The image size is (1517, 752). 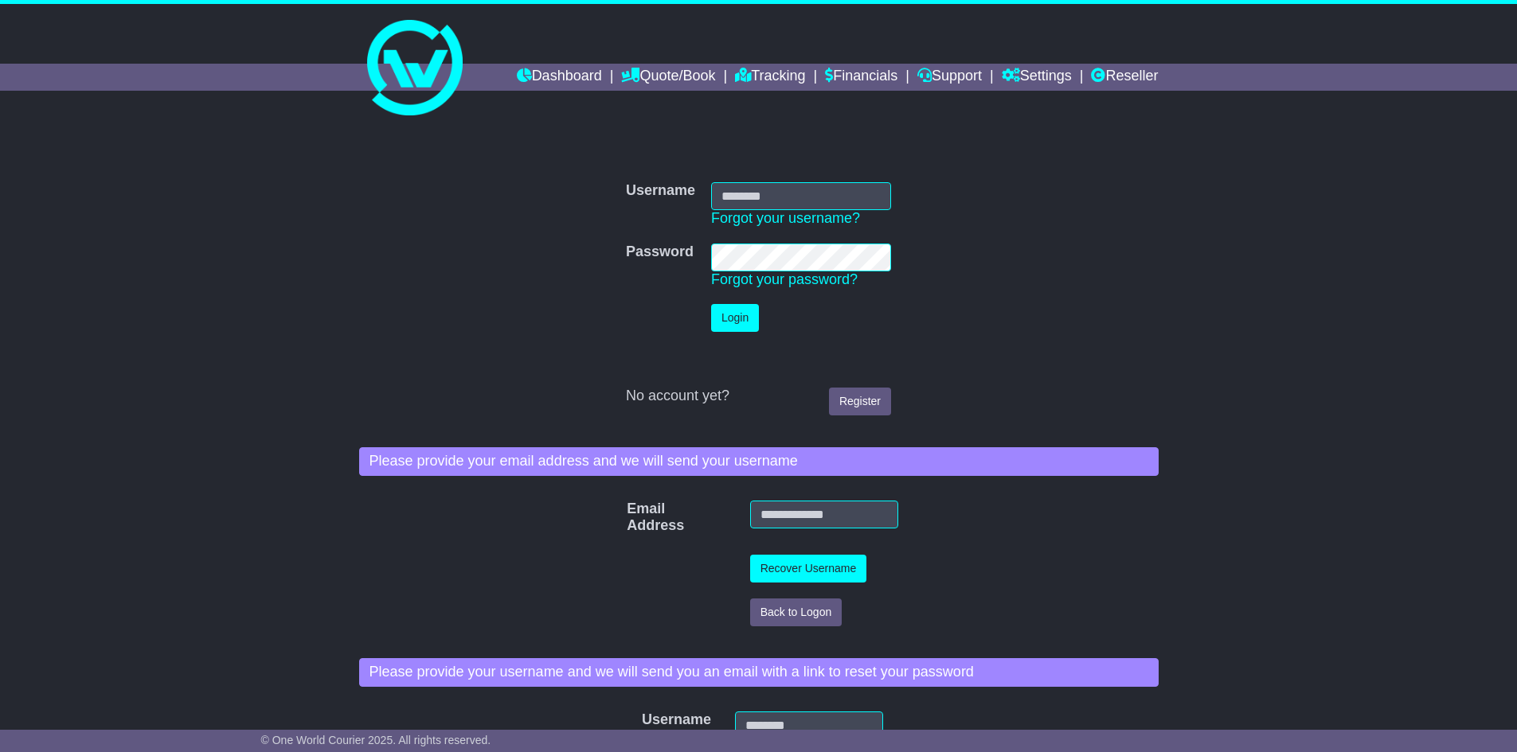 I want to click on a: Reseller, so click(x=1124, y=77).